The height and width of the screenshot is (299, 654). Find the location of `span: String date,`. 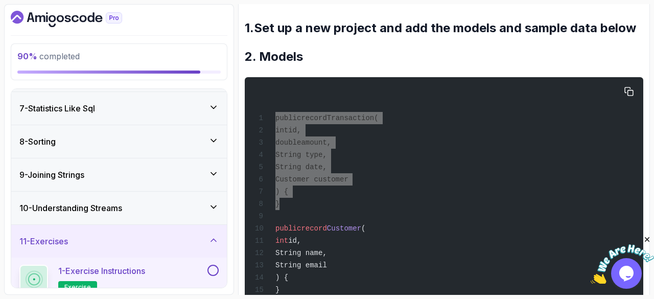

span: String date, is located at coordinates (301, 167).